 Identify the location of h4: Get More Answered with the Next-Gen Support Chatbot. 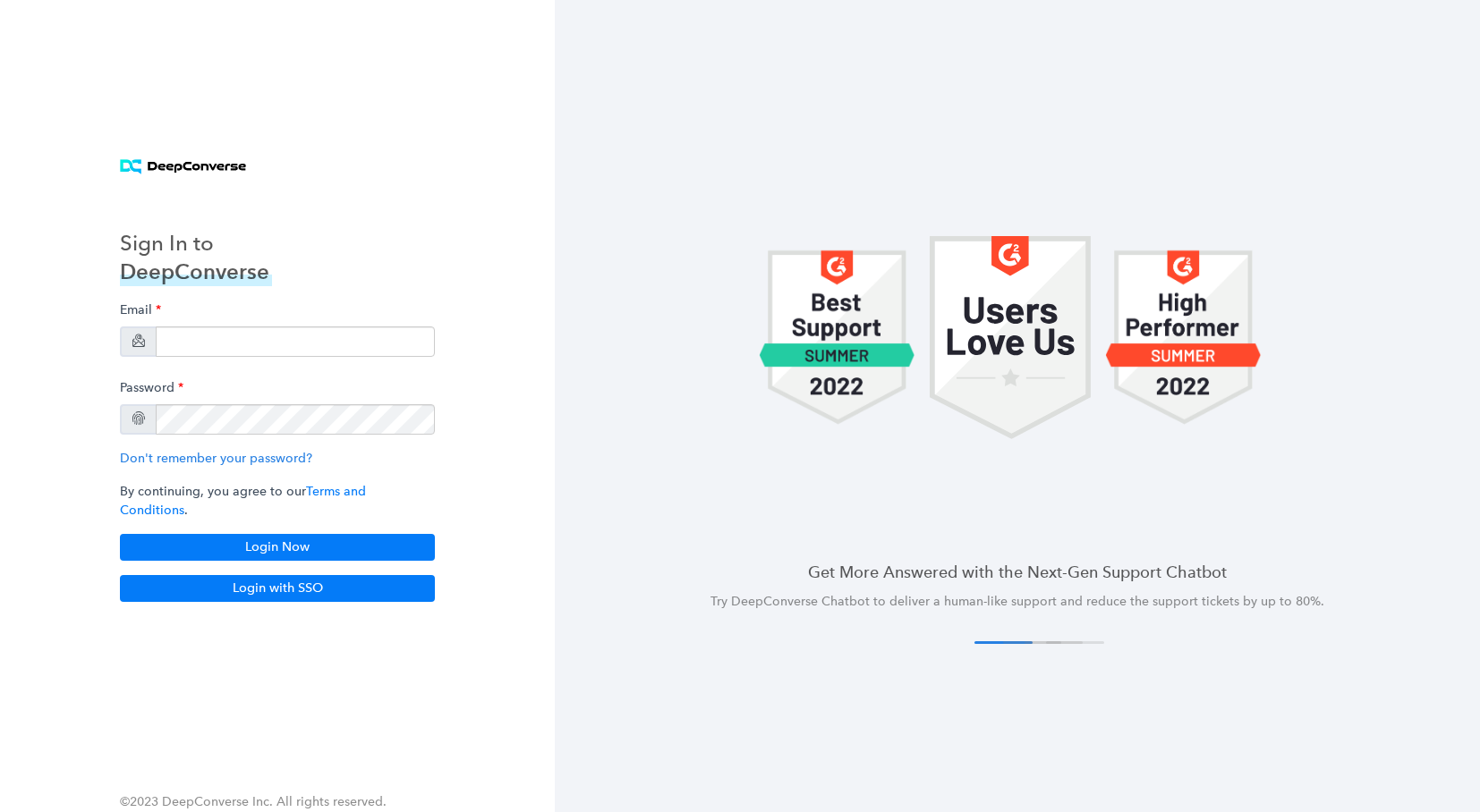
(1017, 571).